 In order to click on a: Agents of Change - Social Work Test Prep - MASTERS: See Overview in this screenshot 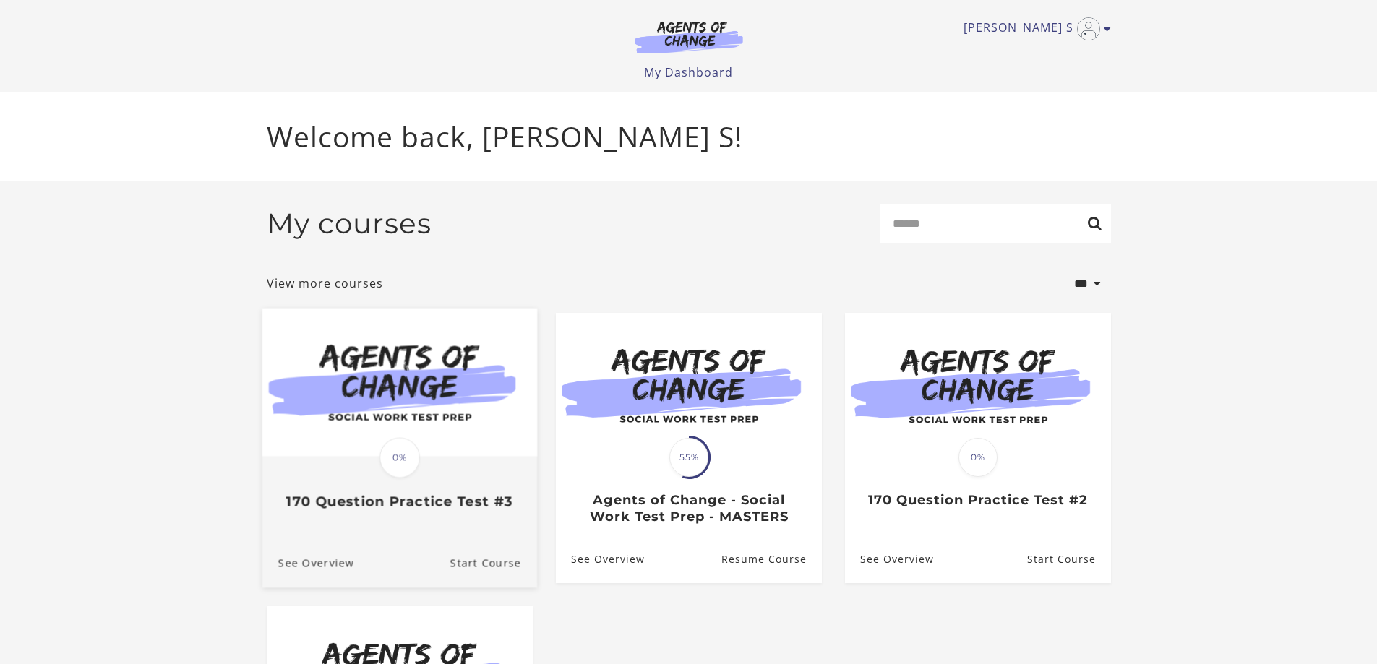, I will do `click(600, 560)`.